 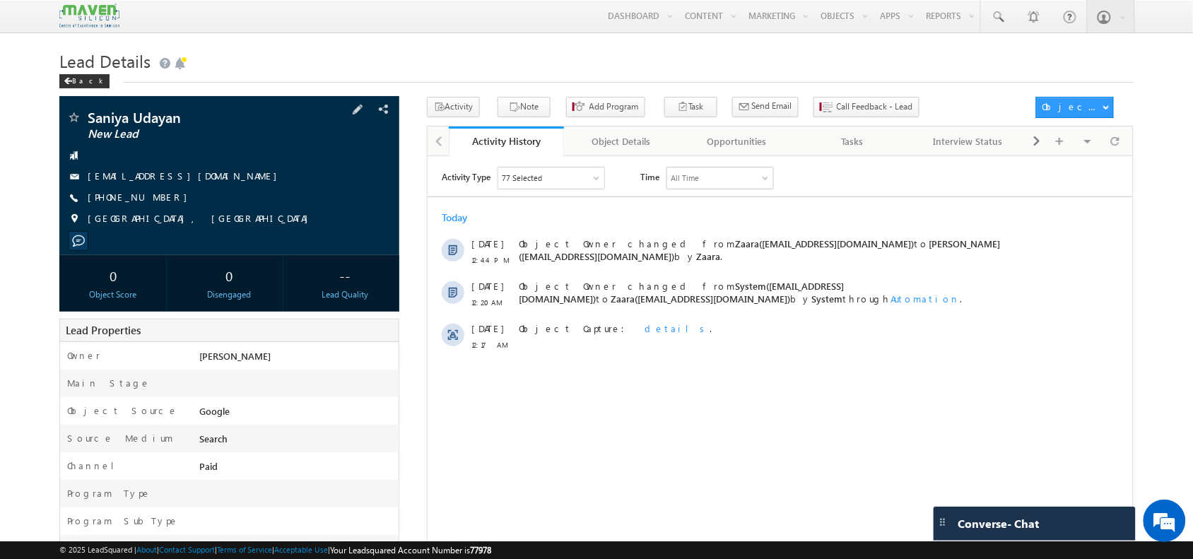 What do you see at coordinates (281, 100) in the screenshot?
I see `span: Zaara` at bounding box center [281, 100].